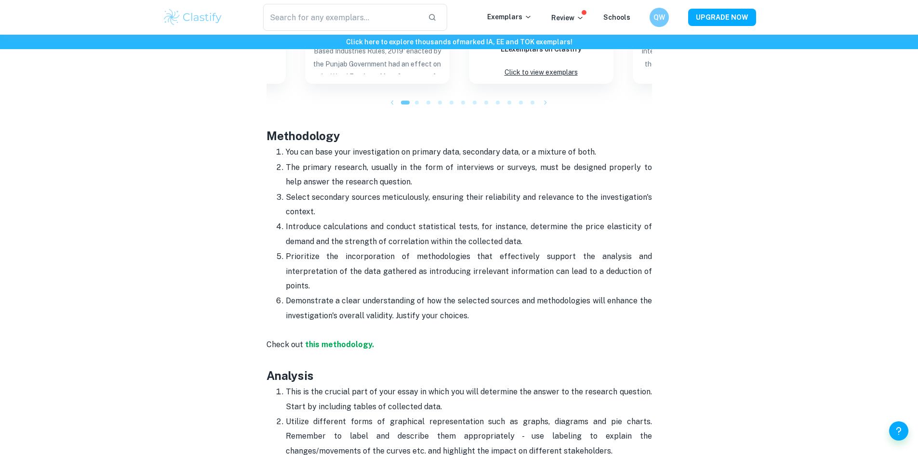  Describe the element at coordinates (541, 72) in the screenshot. I see `p: Click to view exemplars` at that location.